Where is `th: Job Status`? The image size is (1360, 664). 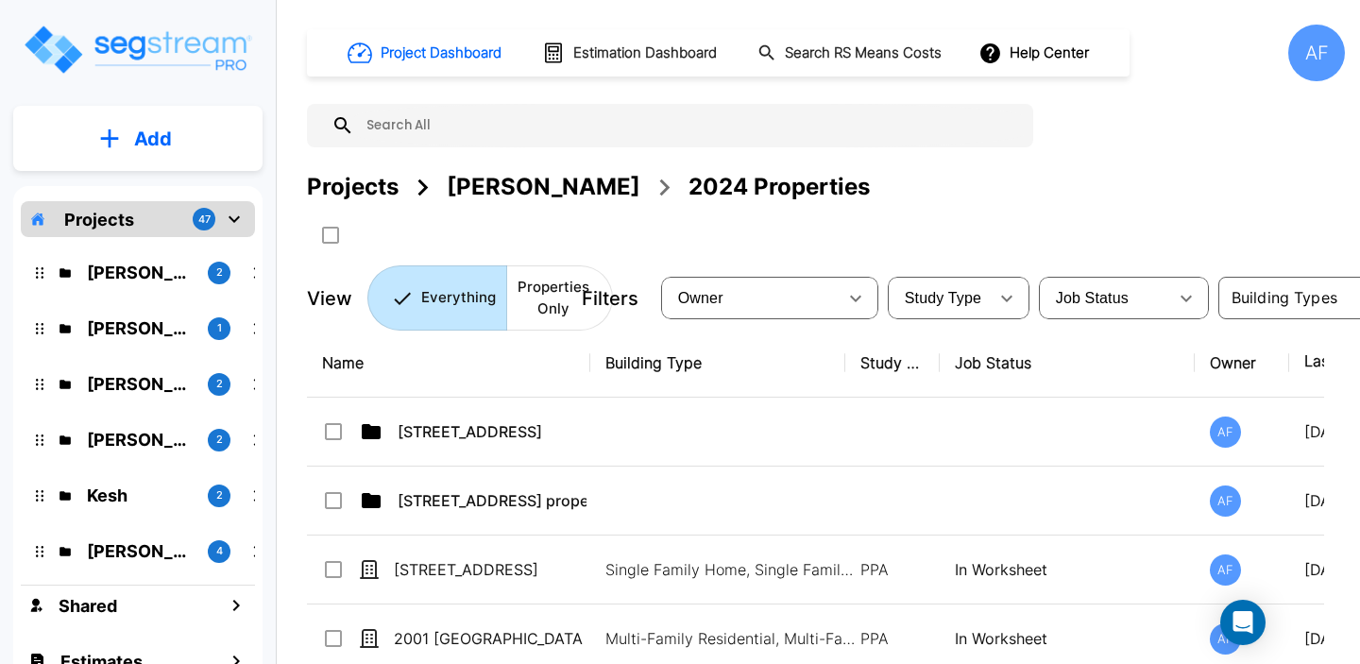 th: Job Status is located at coordinates (1067, 363).